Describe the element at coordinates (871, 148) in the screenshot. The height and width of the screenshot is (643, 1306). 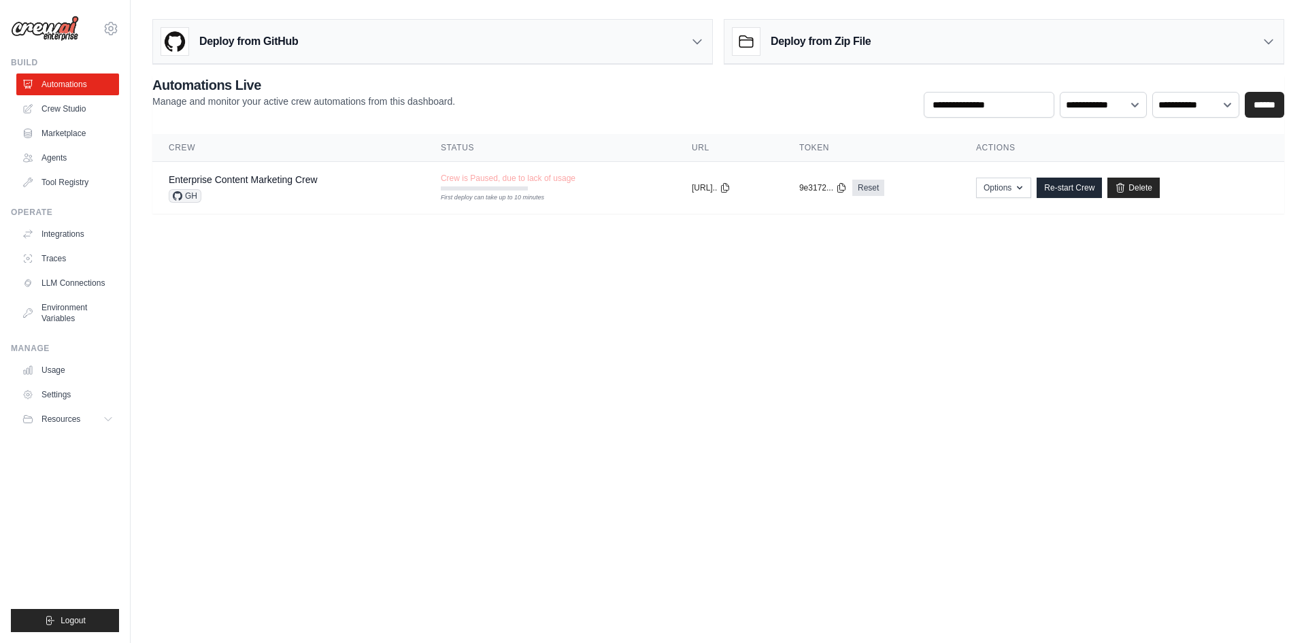
I see `th: Token` at that location.